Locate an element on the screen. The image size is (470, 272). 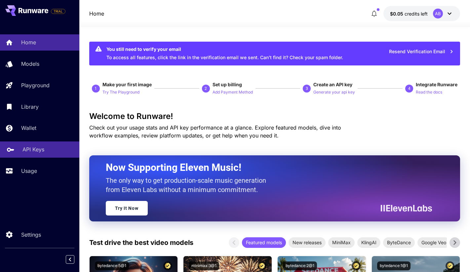
p: Models is located at coordinates (30, 64).